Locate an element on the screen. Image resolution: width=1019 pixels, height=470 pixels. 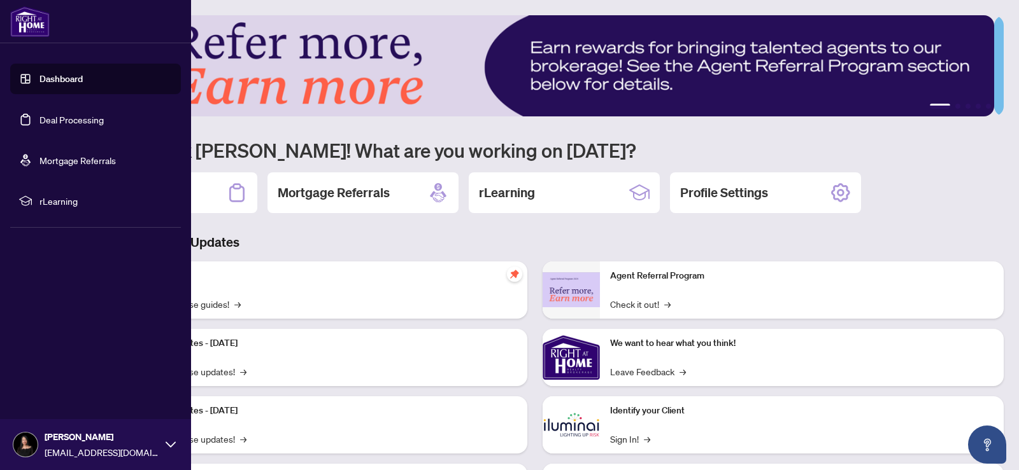
img: logo is located at coordinates (30, 22).